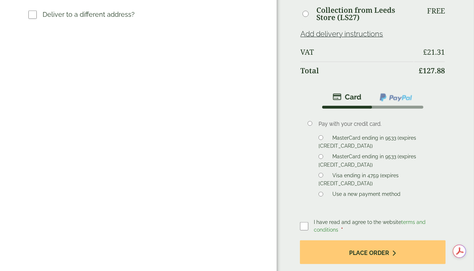  What do you see at coordinates (88, 14) in the screenshot?
I see `p: Deliver to a different address?` at bounding box center [88, 14].